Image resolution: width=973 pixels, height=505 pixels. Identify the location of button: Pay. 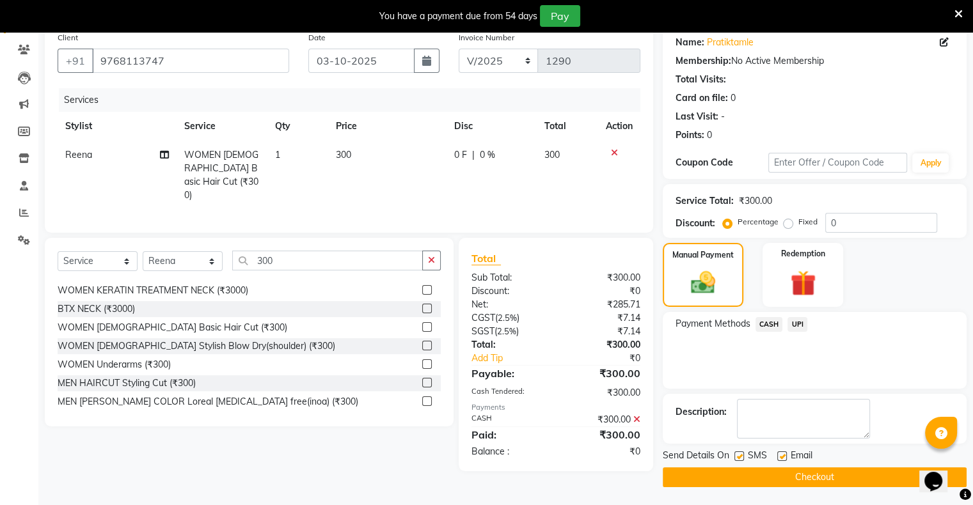
(560, 16).